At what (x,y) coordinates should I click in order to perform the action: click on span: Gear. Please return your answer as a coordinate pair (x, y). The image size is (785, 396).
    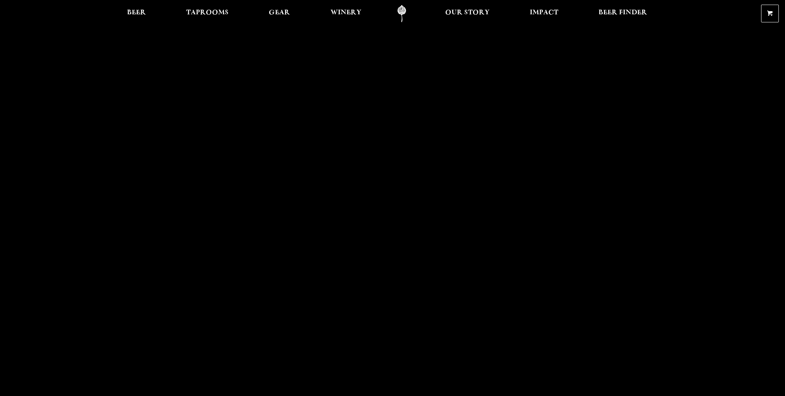
    Looking at the image, I should click on (279, 13).